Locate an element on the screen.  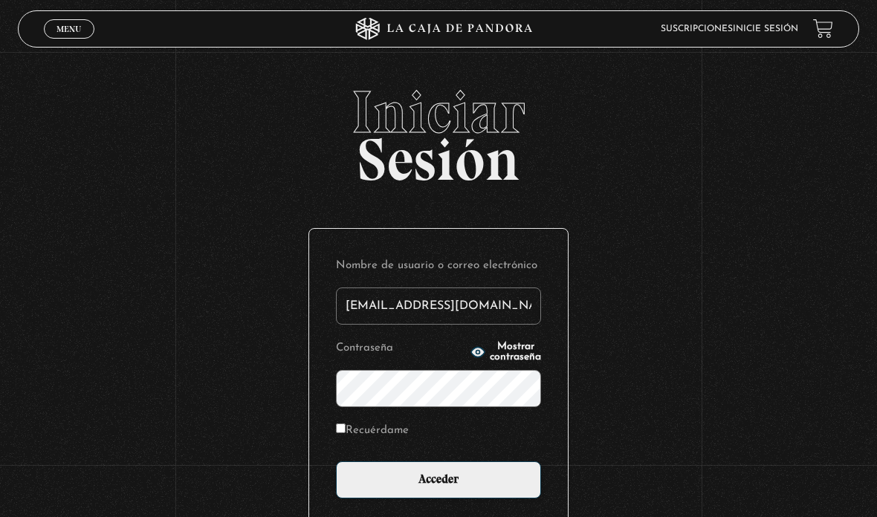
label: Nombre de usuario o correo electrónico is located at coordinates (439, 265).